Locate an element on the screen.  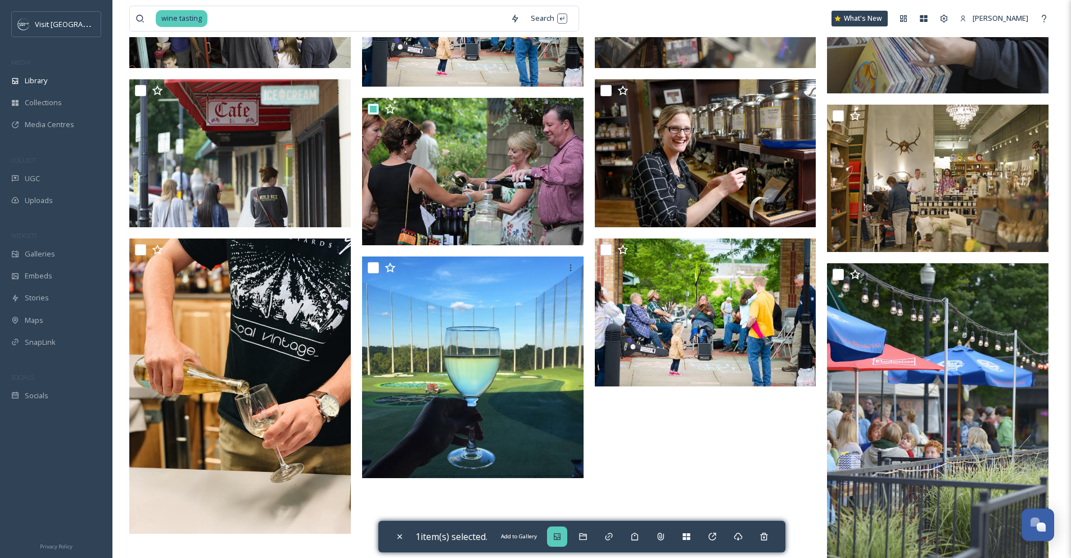
img: eff56ddf-193a-5aeb-1ed6-8cf5cdebea8a.jpg is located at coordinates (706, 312).